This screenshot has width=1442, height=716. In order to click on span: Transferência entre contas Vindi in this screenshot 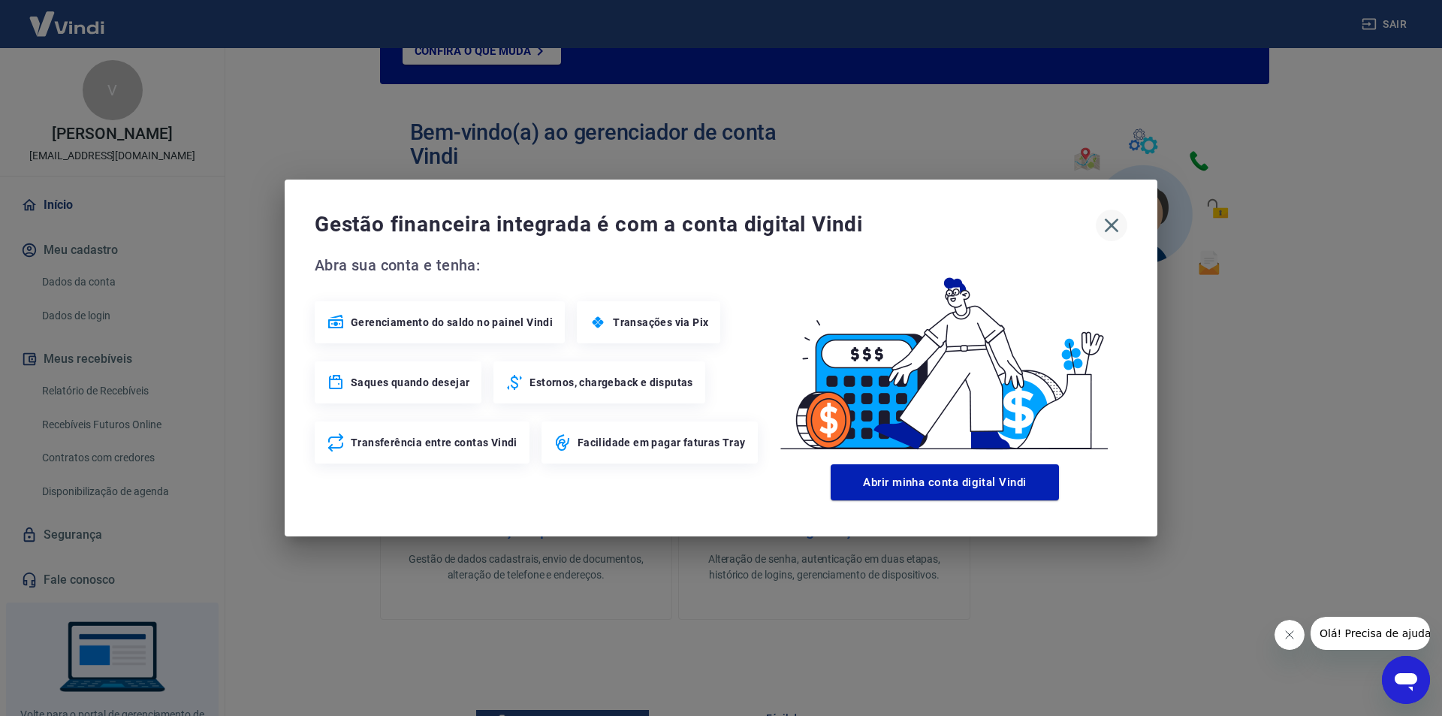, I will do `click(434, 443)`.